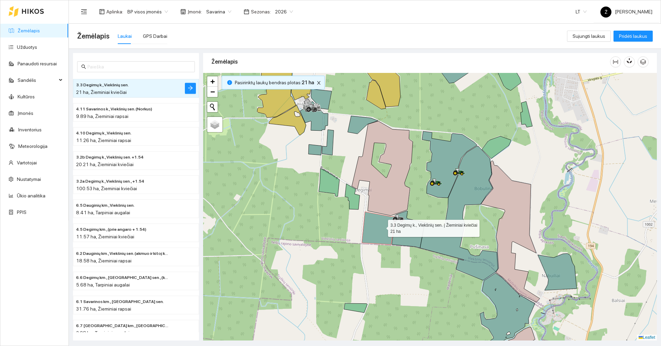  Describe the element at coordinates (37, 80) in the screenshot. I see `span: Sandėlis` at that location.